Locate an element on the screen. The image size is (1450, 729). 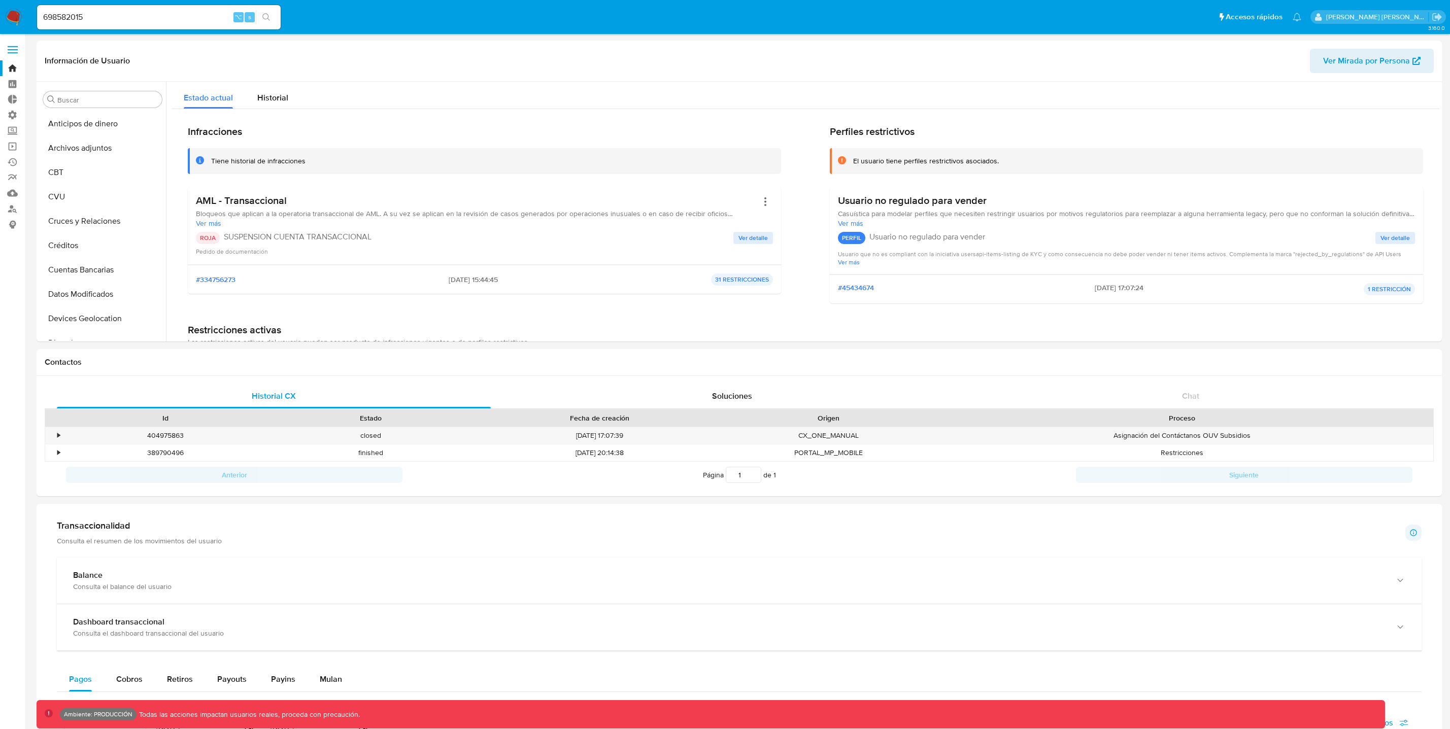
input: Buscar usuario o caso... is located at coordinates (159, 17).